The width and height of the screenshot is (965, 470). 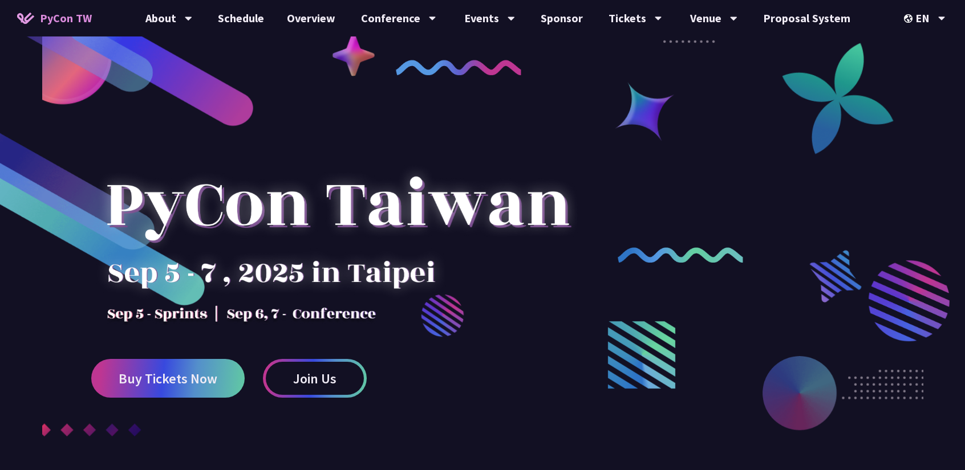 I want to click on button: Join Us, so click(x=315, y=379).